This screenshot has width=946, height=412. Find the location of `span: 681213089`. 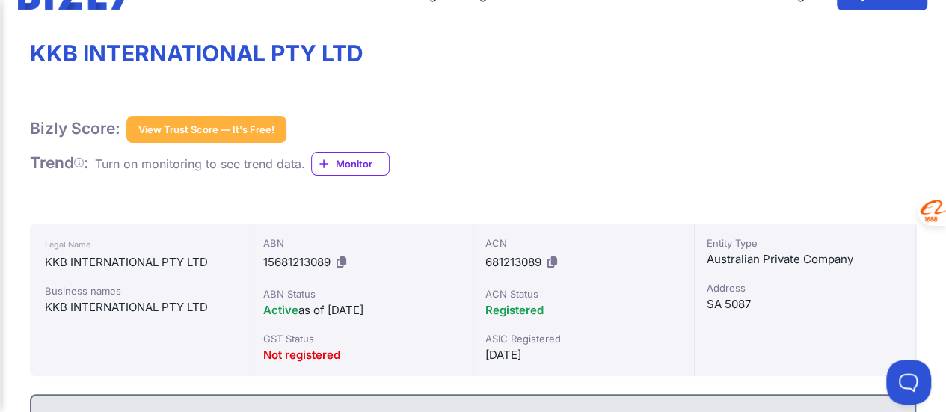

span: 681213089 is located at coordinates (513, 262).